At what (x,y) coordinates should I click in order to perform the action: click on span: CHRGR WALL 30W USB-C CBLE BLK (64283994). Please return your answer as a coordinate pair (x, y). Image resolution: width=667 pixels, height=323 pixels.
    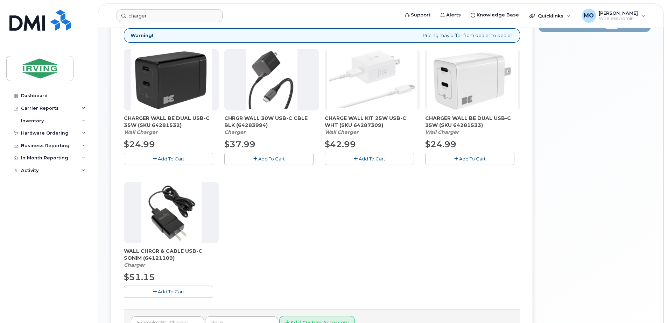
    Looking at the image, I should click on (271, 122).